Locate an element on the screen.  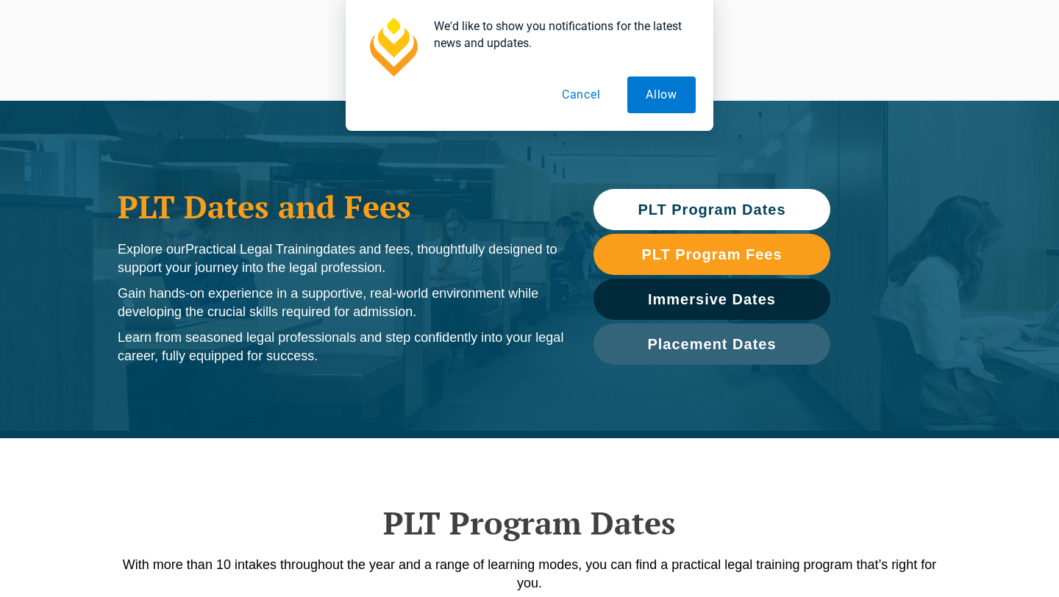
p: Learn from seasoned legal professionals and step confidently into your legal career, fully equipp... is located at coordinates (341, 347).